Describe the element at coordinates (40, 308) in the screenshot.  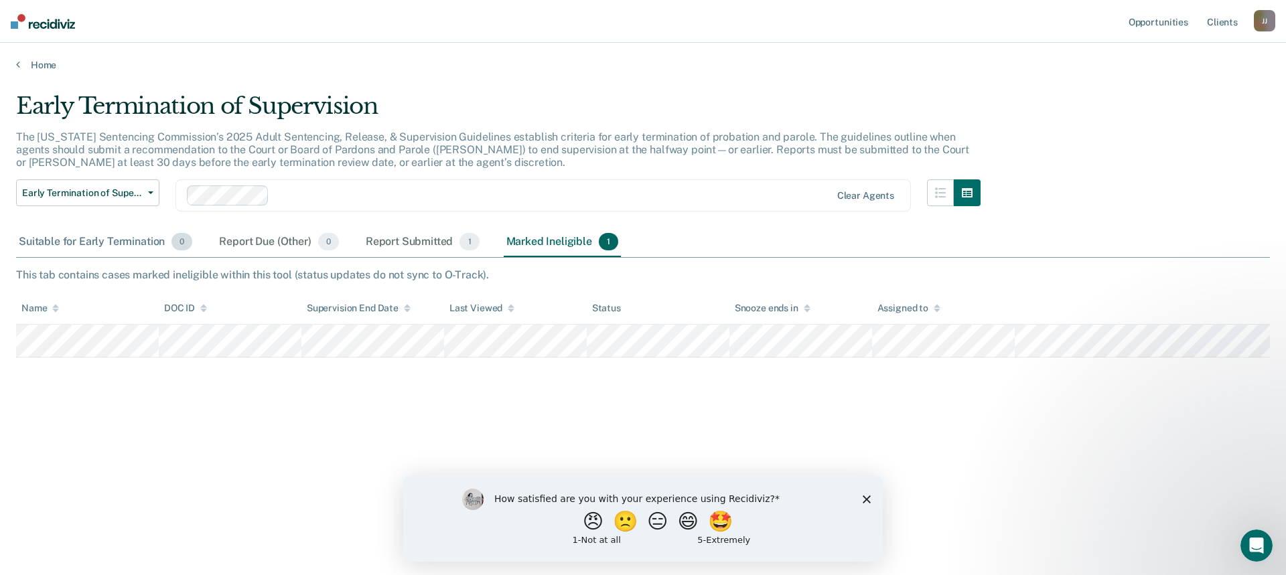
I see `div: Name` at that location.